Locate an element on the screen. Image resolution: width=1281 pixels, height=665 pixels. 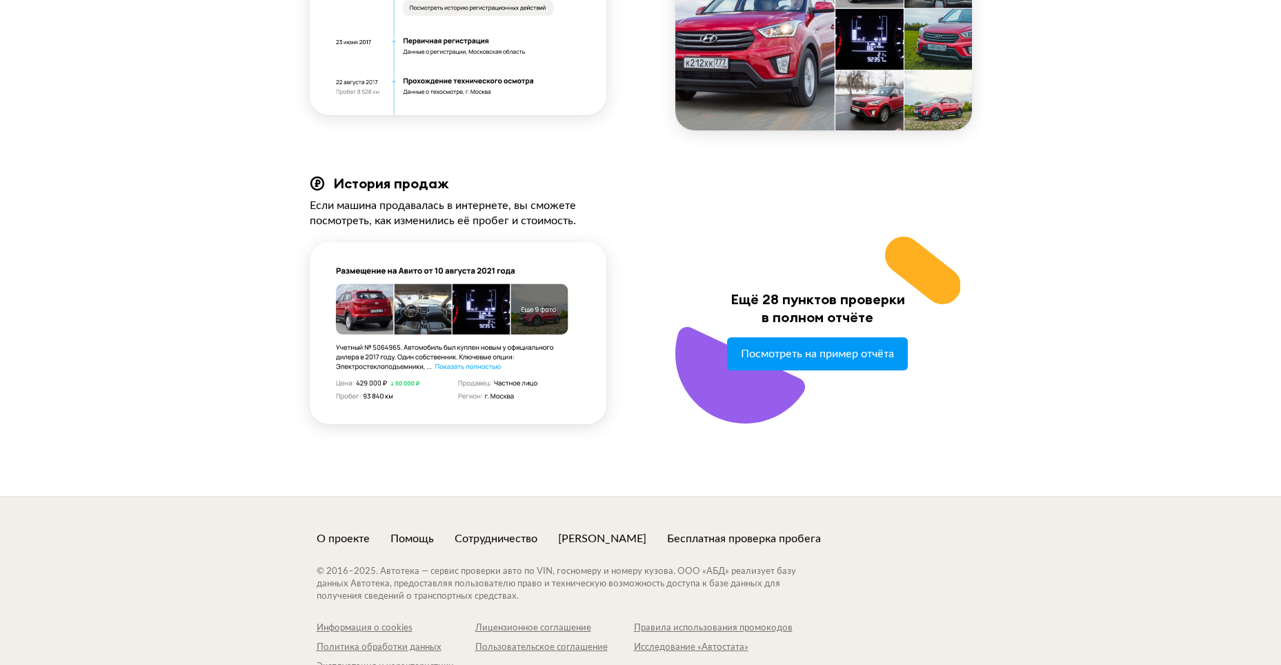
span: Посмотреть на пример отчёта is located at coordinates (817, 354).